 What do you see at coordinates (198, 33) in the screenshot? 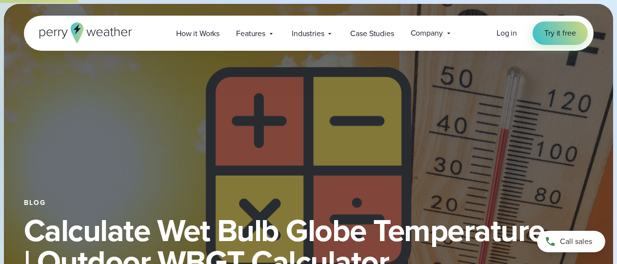
I see `a: How it Works` at bounding box center [198, 33].